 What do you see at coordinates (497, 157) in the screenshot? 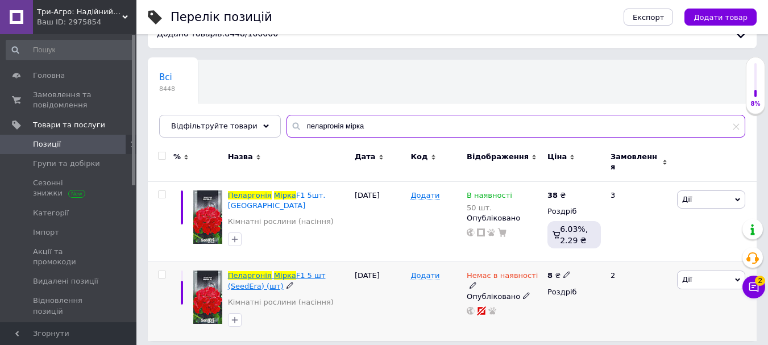
I see `span: Відображення` at bounding box center [497, 157].